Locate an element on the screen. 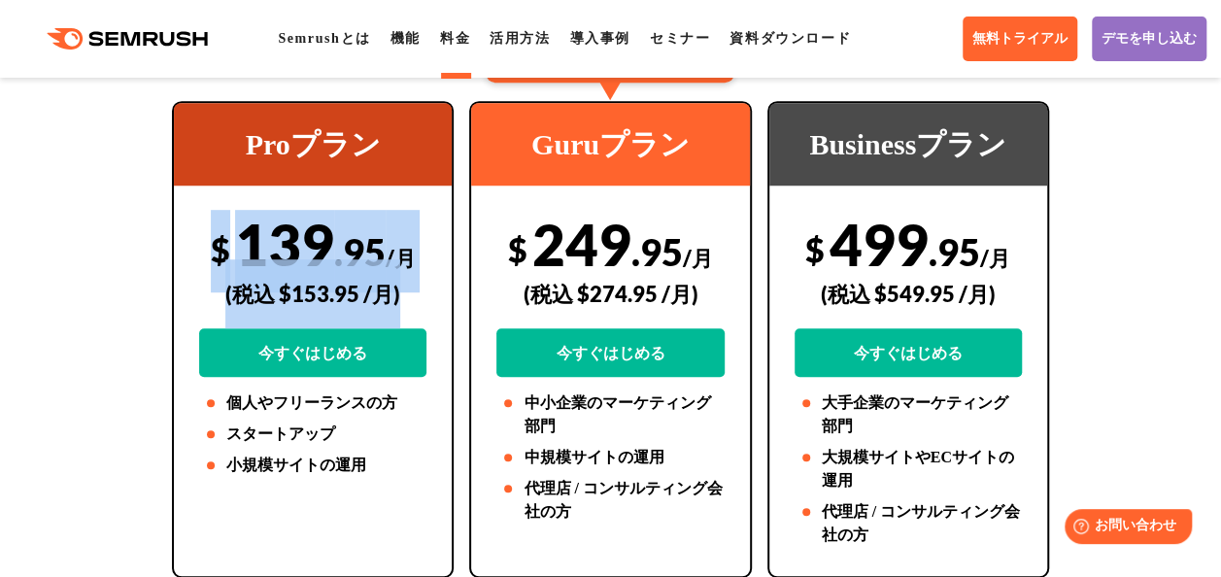 The height and width of the screenshot is (577, 1221). li: 中規模サイトの運用 is located at coordinates (610, 458).